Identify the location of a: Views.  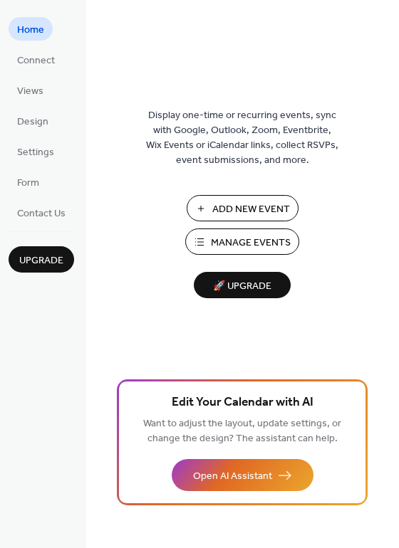
(30, 90).